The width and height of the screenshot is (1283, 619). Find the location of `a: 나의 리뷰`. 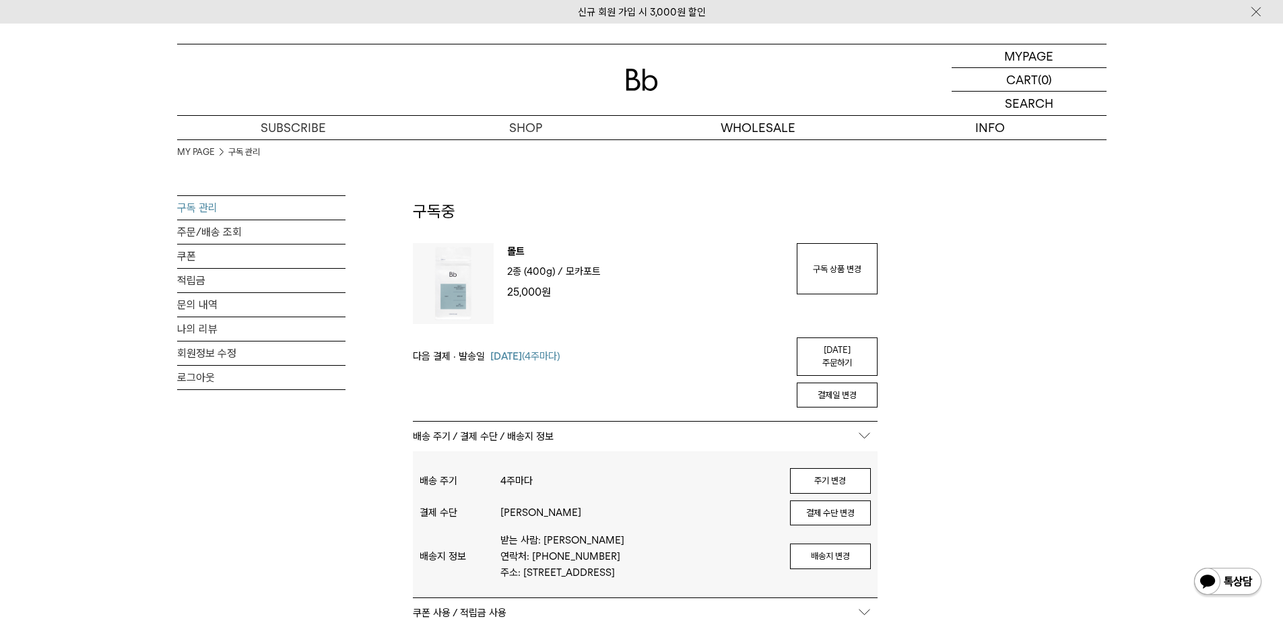

a: 나의 리뷰 is located at coordinates (261, 329).